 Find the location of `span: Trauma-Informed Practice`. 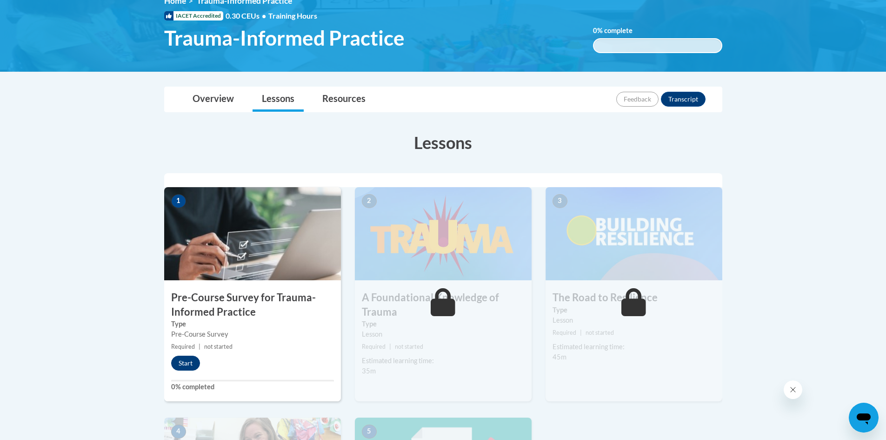

span: Trauma-Informed Practice is located at coordinates (284, 38).